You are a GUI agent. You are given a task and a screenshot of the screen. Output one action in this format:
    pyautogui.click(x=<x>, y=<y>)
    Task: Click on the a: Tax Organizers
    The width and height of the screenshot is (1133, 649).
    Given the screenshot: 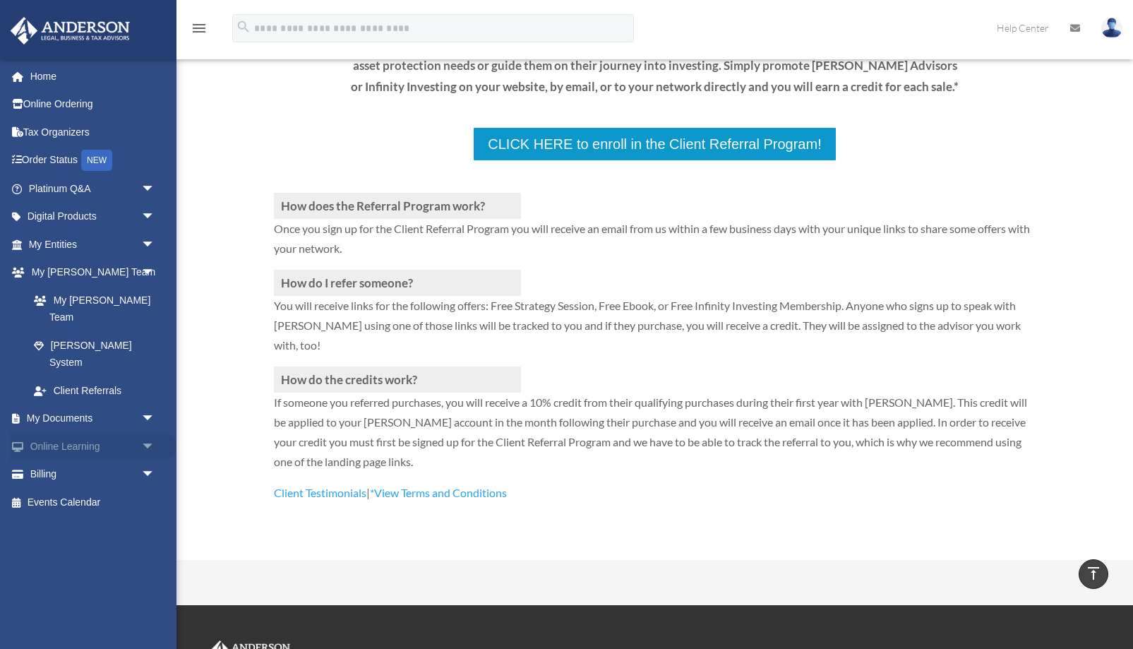 What is the action you would take?
    pyautogui.click(x=93, y=132)
    